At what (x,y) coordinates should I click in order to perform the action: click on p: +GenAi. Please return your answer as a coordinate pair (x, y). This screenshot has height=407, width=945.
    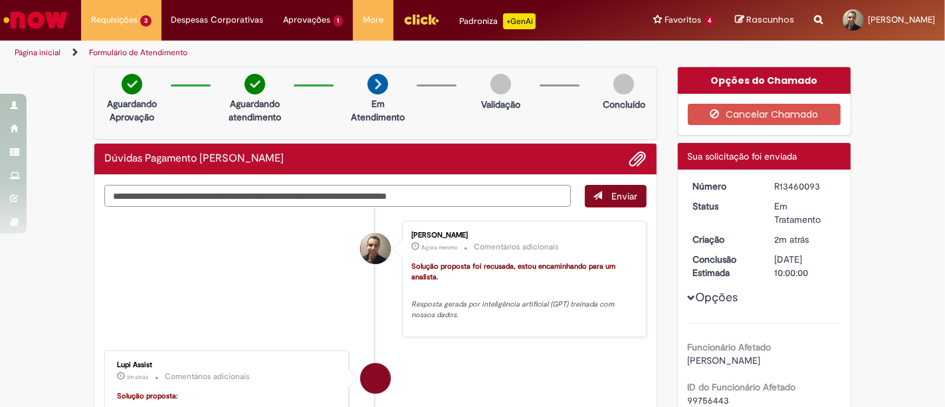
    Looking at the image, I should click on (519, 21).